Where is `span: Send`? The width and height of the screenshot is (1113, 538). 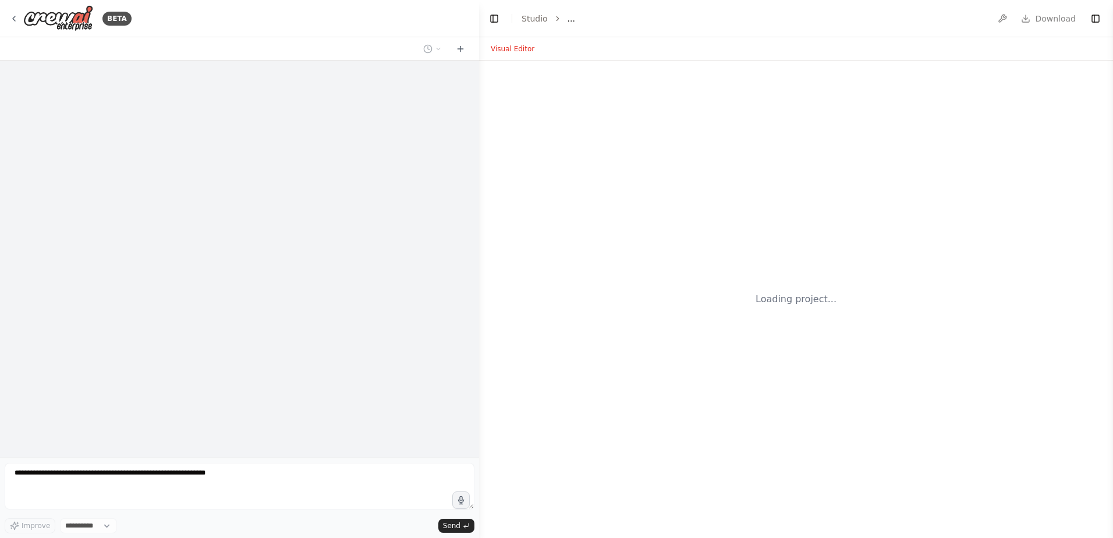
span: Send is located at coordinates (452, 526).